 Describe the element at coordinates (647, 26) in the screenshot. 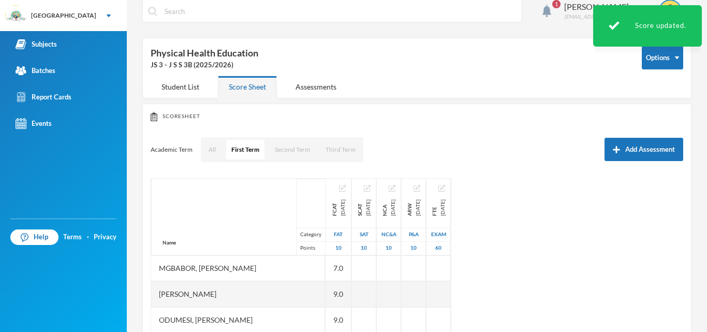

I see `div: Score updated.` at that location.